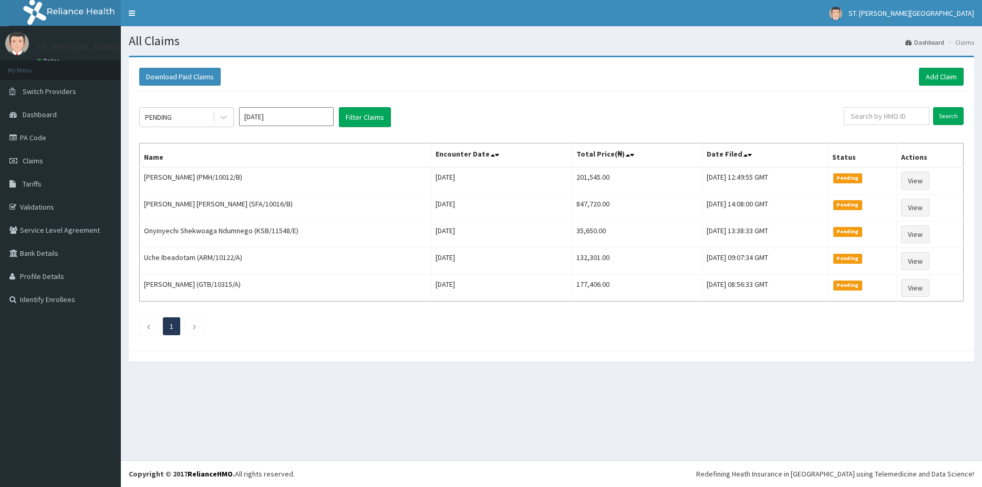  Describe the element at coordinates (637, 181) in the screenshot. I see `td: 201,545.00` at that location.